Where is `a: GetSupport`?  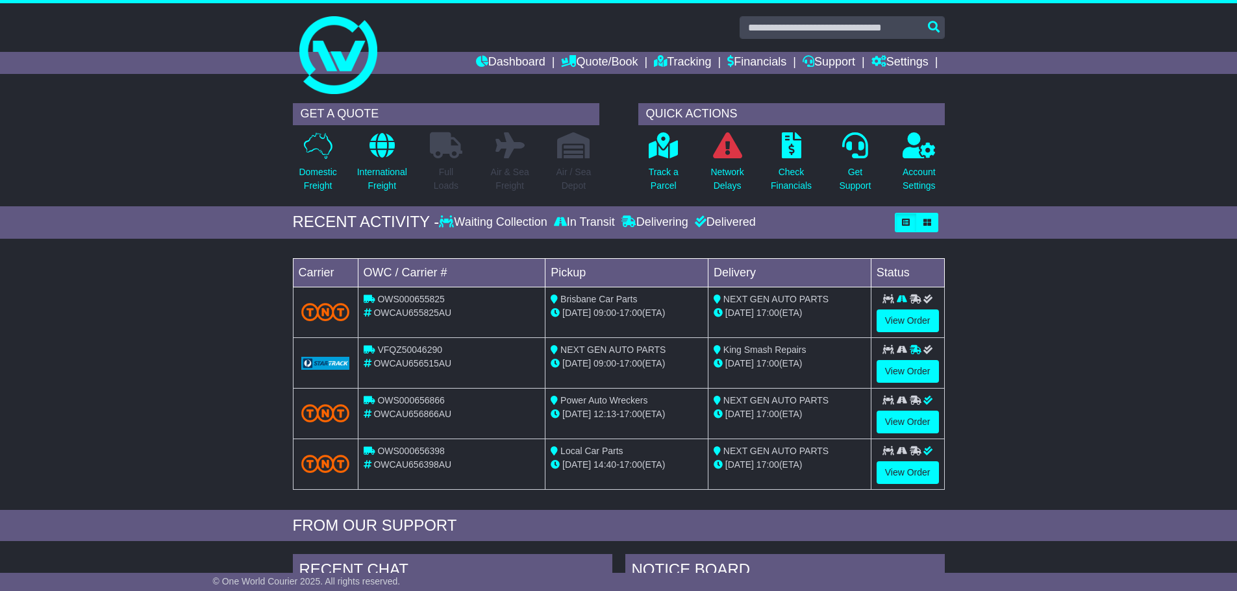
a: GetSupport is located at coordinates (854, 166).